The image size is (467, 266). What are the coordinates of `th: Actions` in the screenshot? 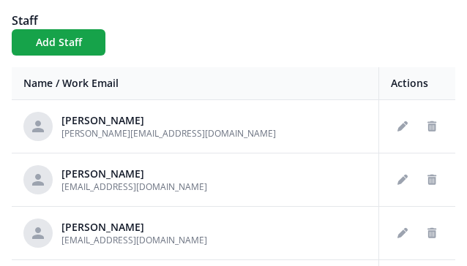 It's located at (417, 83).